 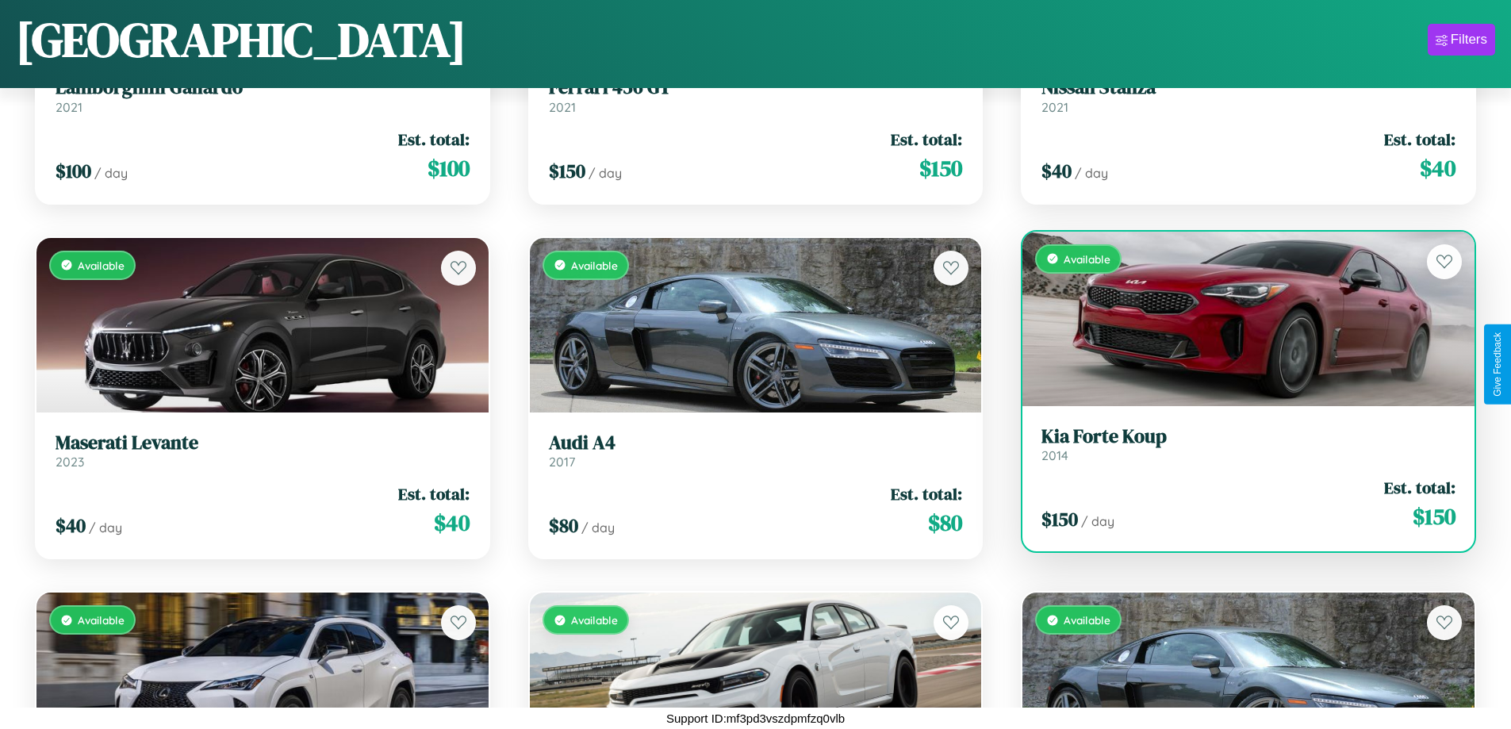 I want to click on a: Kia Forte Koup2014, so click(x=1249, y=444).